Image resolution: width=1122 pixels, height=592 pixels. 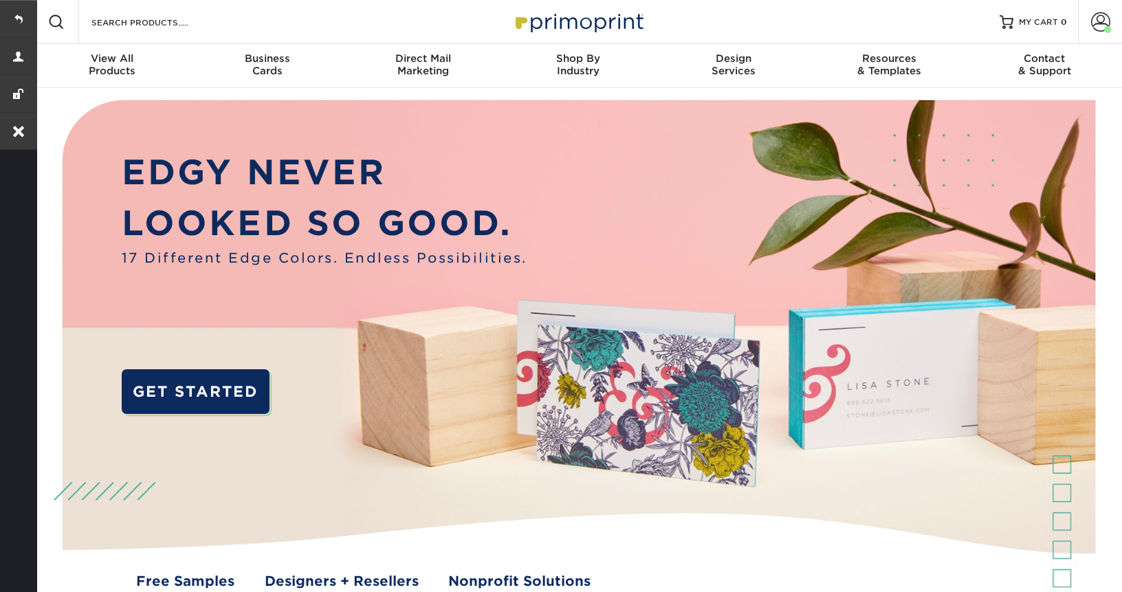 What do you see at coordinates (1038, 22) in the screenshot?
I see `span: MY CART` at bounding box center [1038, 22].